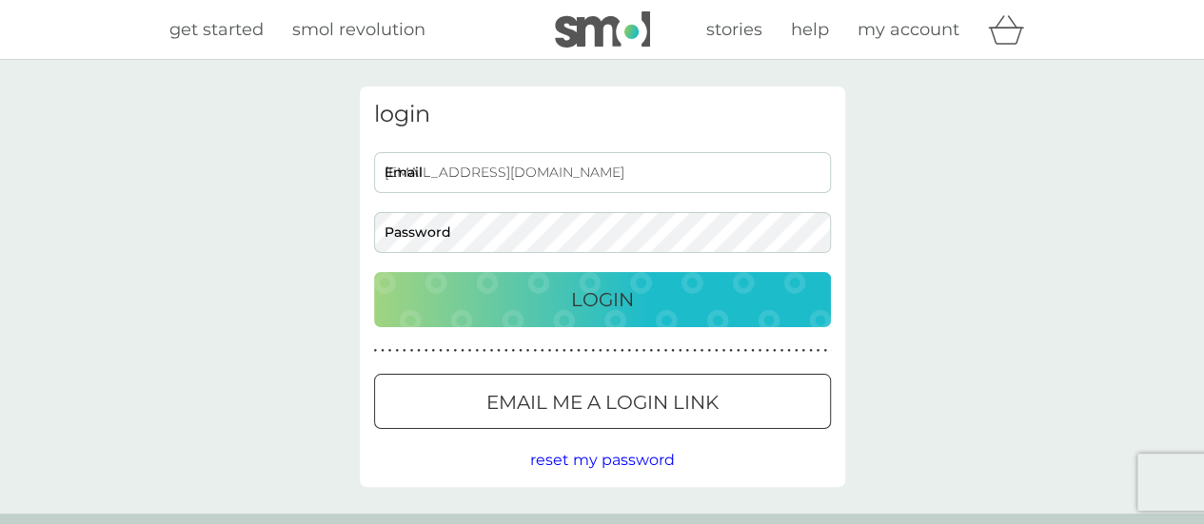 The height and width of the screenshot is (524, 1204). I want to click on button: Email me a login link, so click(602, 402).